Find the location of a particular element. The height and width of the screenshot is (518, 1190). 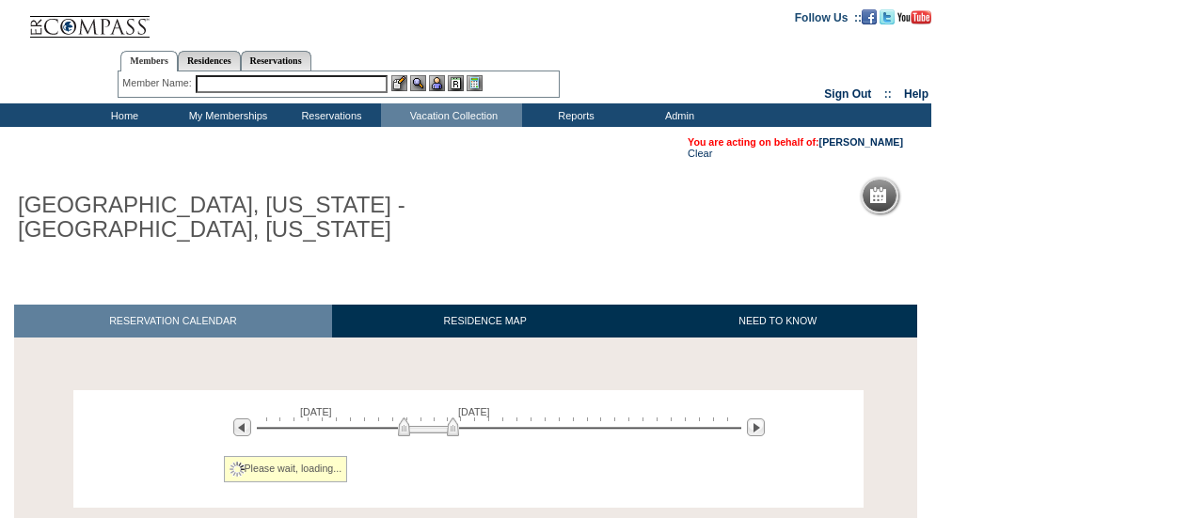

h5: Reservation Calendar is located at coordinates (965, 196).